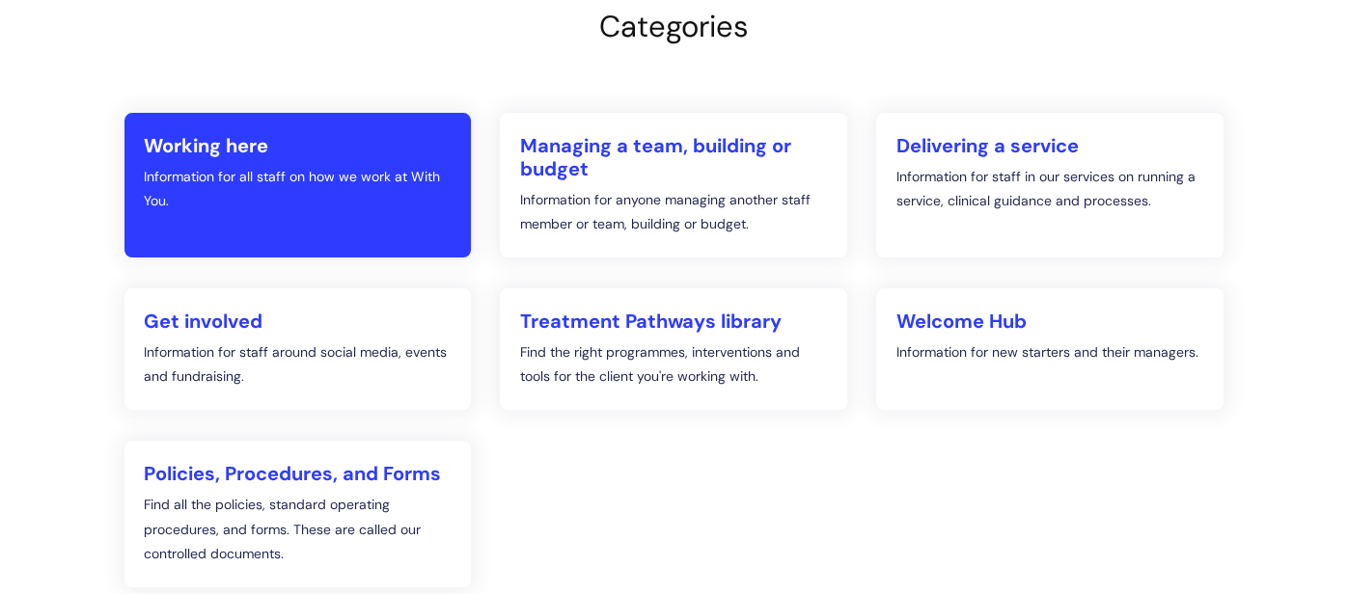 The width and height of the screenshot is (1348, 594). I want to click on p: Information for new starters and their managers., so click(1049, 352).